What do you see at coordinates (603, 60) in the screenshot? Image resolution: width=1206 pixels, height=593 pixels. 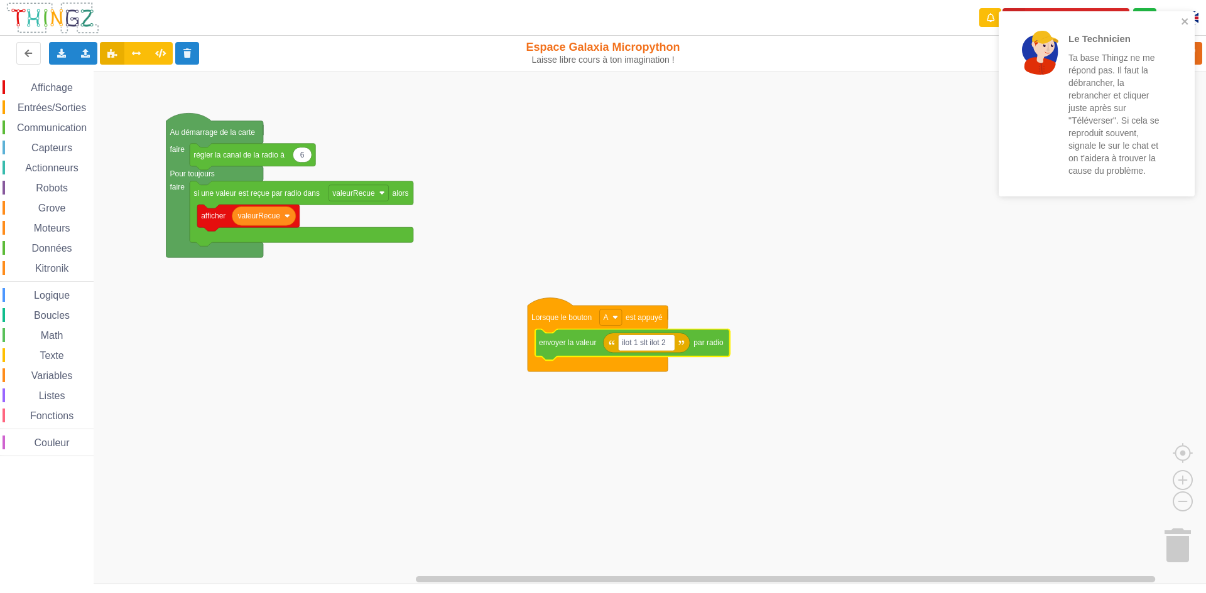 I see `div: Laisse libre cours à ton imagination !` at bounding box center [603, 60].